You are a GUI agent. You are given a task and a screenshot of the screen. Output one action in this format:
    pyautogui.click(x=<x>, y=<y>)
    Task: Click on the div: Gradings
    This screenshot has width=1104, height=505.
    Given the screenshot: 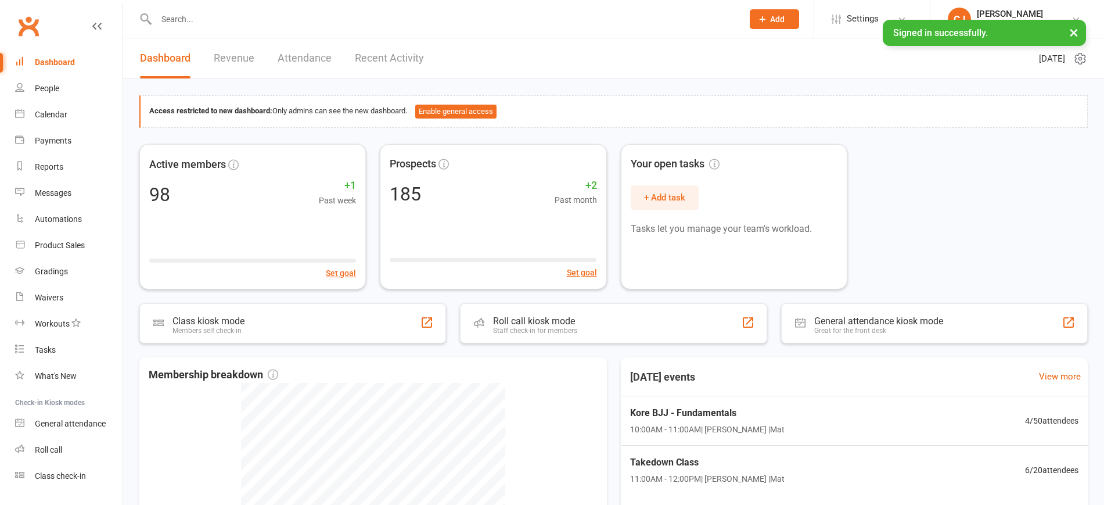 What is the action you would take?
    pyautogui.click(x=51, y=271)
    